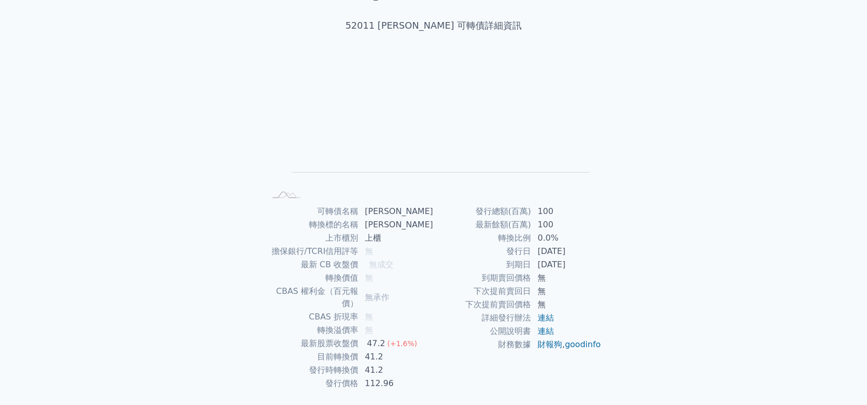 The height and width of the screenshot is (405, 867). I want to click on td: 發行時轉換價, so click(312, 370).